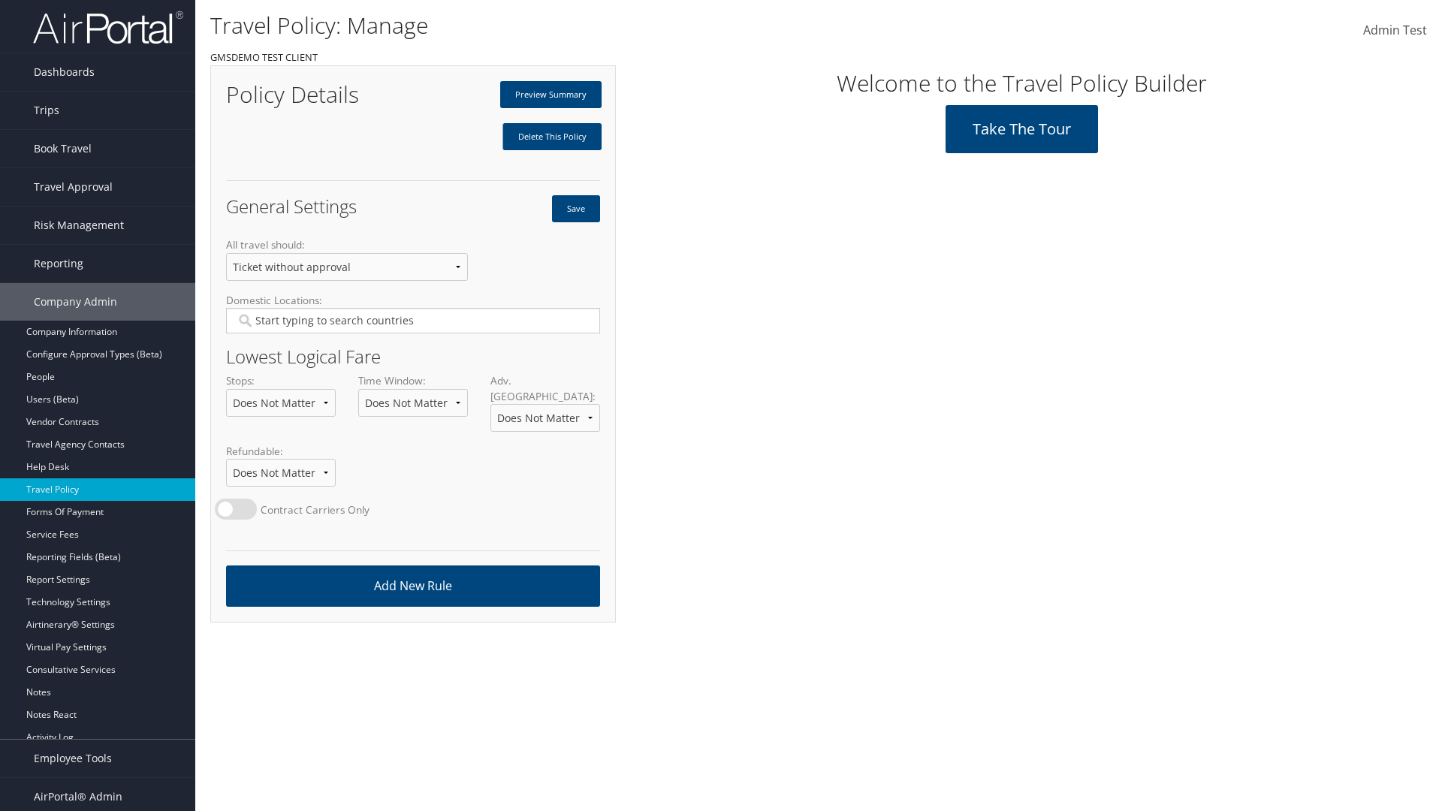 This screenshot has width=1442, height=811. What do you see at coordinates (281, 403) in the screenshot?
I see `select: Stops:` at bounding box center [281, 403].